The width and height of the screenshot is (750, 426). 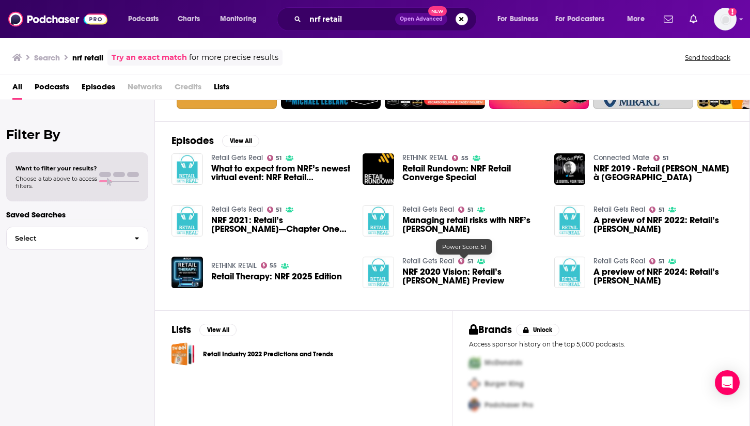 I want to click on span: New, so click(x=438, y=11).